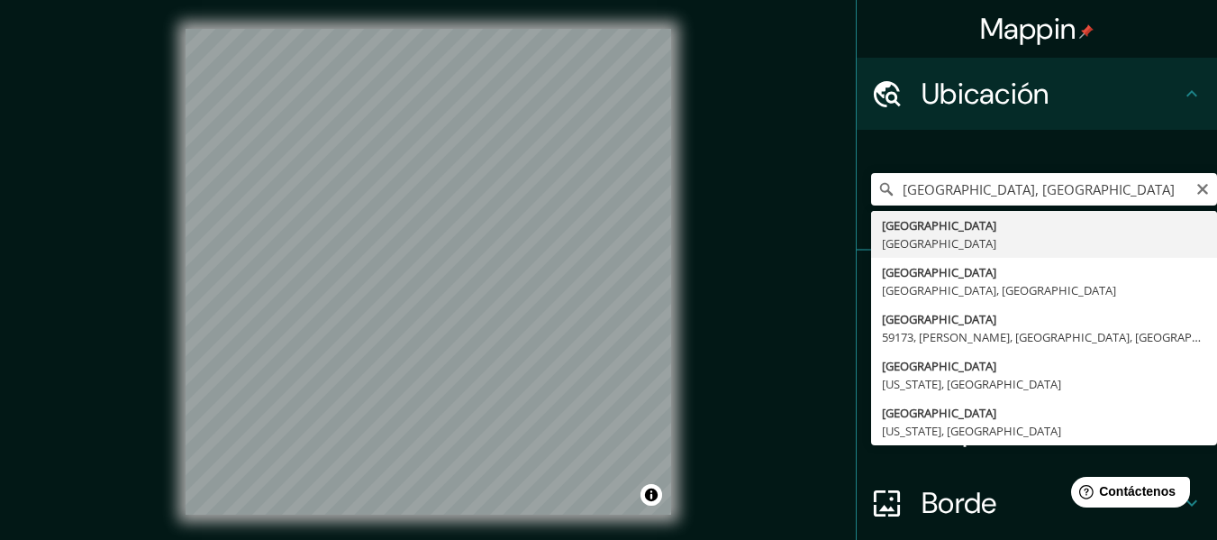  I want to click on font: Contáctenos, so click(80, 22).